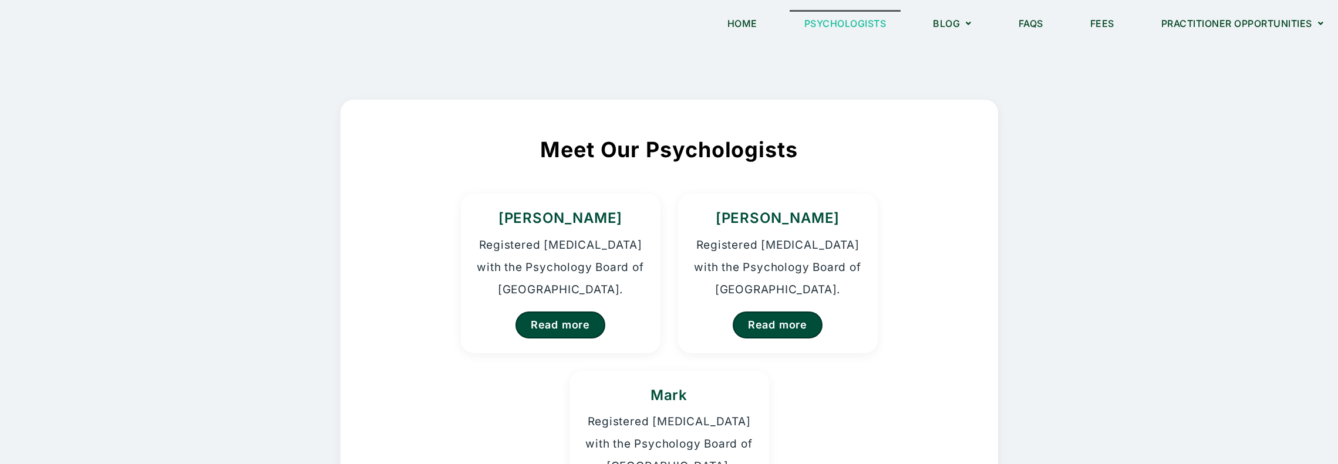  Describe the element at coordinates (846, 23) in the screenshot. I see `a: Psychologists` at that location.